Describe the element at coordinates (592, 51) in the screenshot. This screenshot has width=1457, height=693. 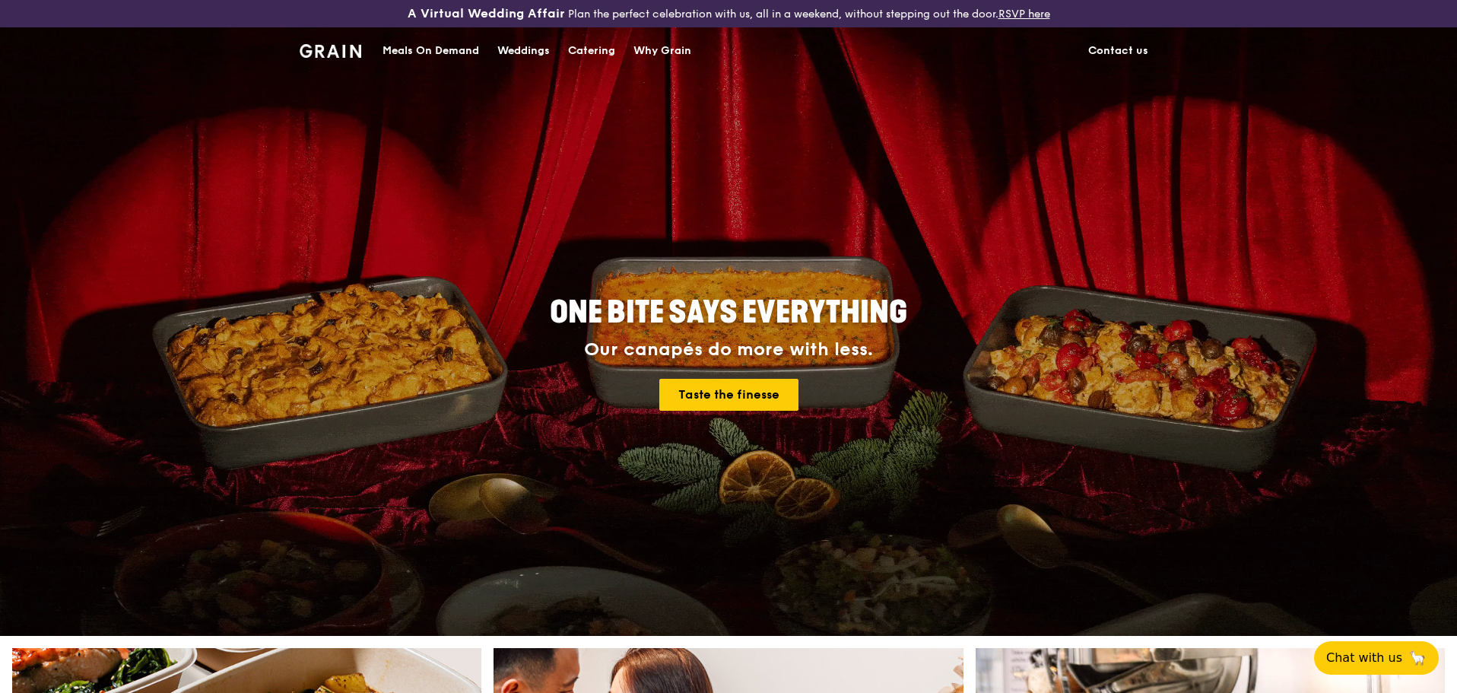
I see `div: Catering` at that location.